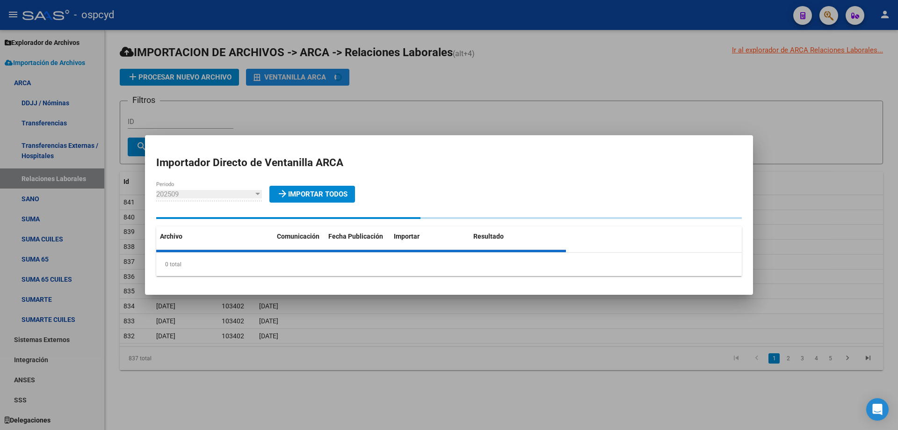 This screenshot has width=898, height=430. What do you see at coordinates (877, 409) in the screenshot?
I see `div: Open Intercom Messenger` at bounding box center [877, 409].